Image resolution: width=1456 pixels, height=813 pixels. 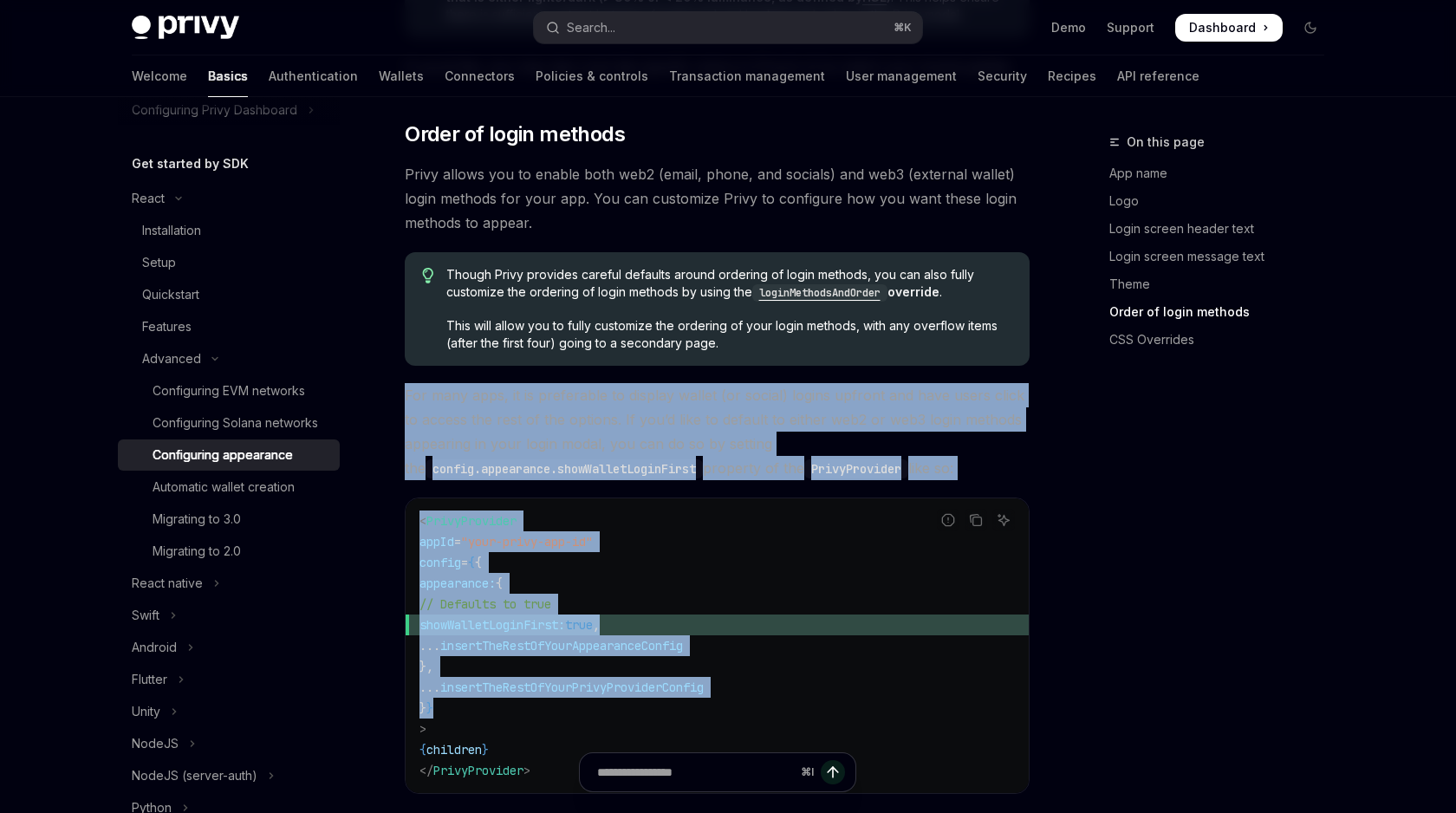 What do you see at coordinates (185, 27) in the screenshot?
I see `img: dark logo` at bounding box center [185, 27].